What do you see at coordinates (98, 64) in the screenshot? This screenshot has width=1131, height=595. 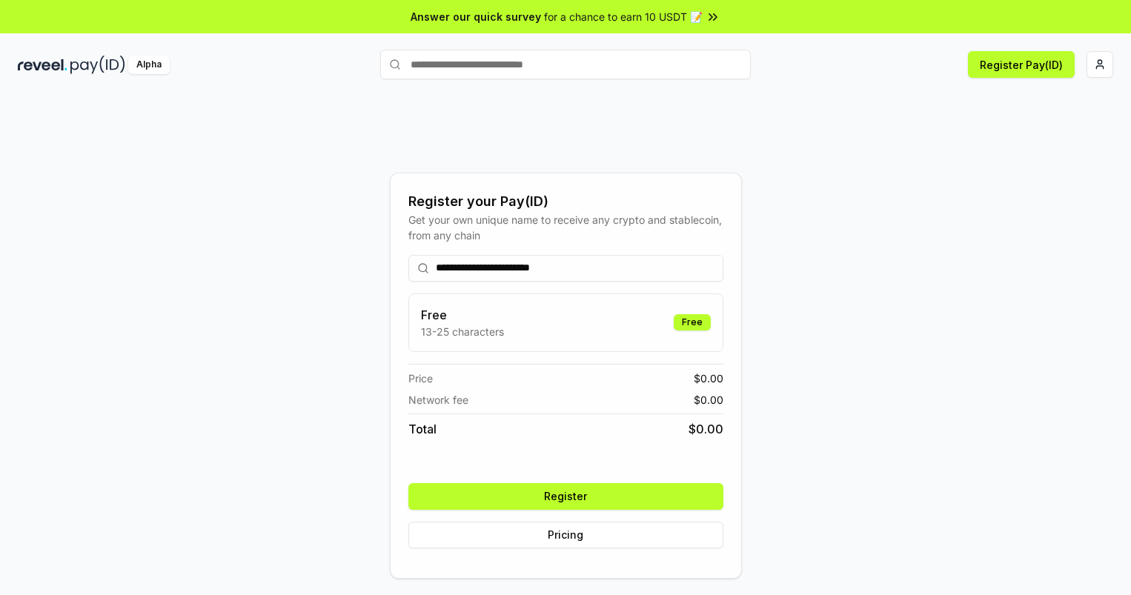 I see `img: pay_id` at bounding box center [98, 64].